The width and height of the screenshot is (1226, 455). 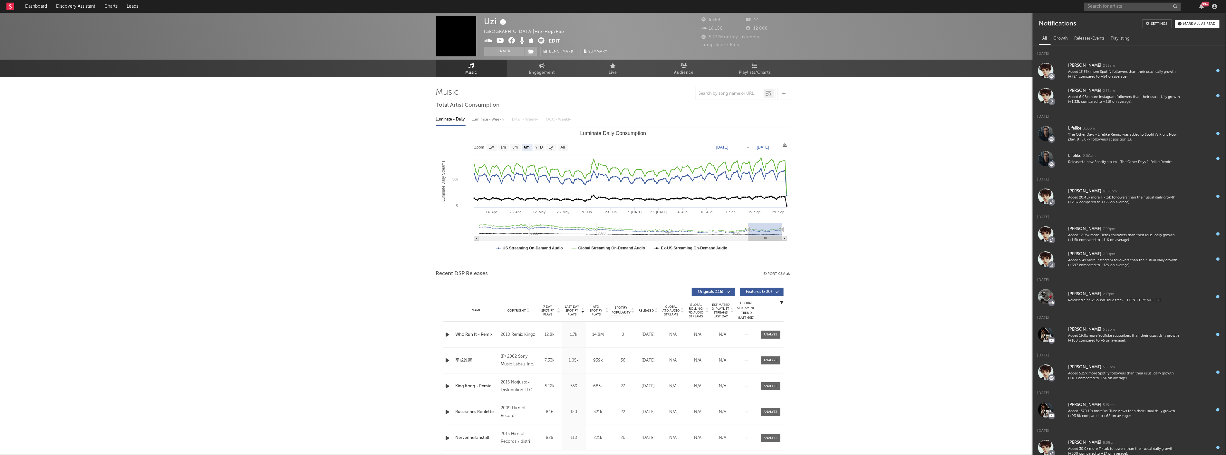 What do you see at coordinates (696, 311) in the screenshot?
I see `span: Global Rolling 7D Audio Streams` at bounding box center [696, 311].